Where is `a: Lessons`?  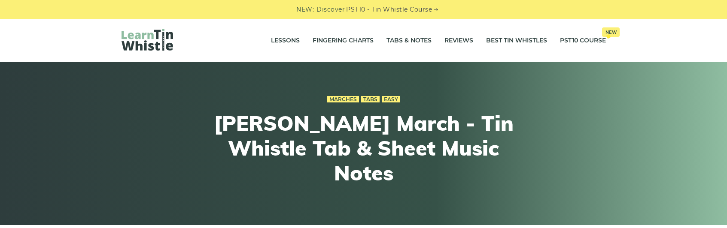
a: Lessons is located at coordinates (285, 41).